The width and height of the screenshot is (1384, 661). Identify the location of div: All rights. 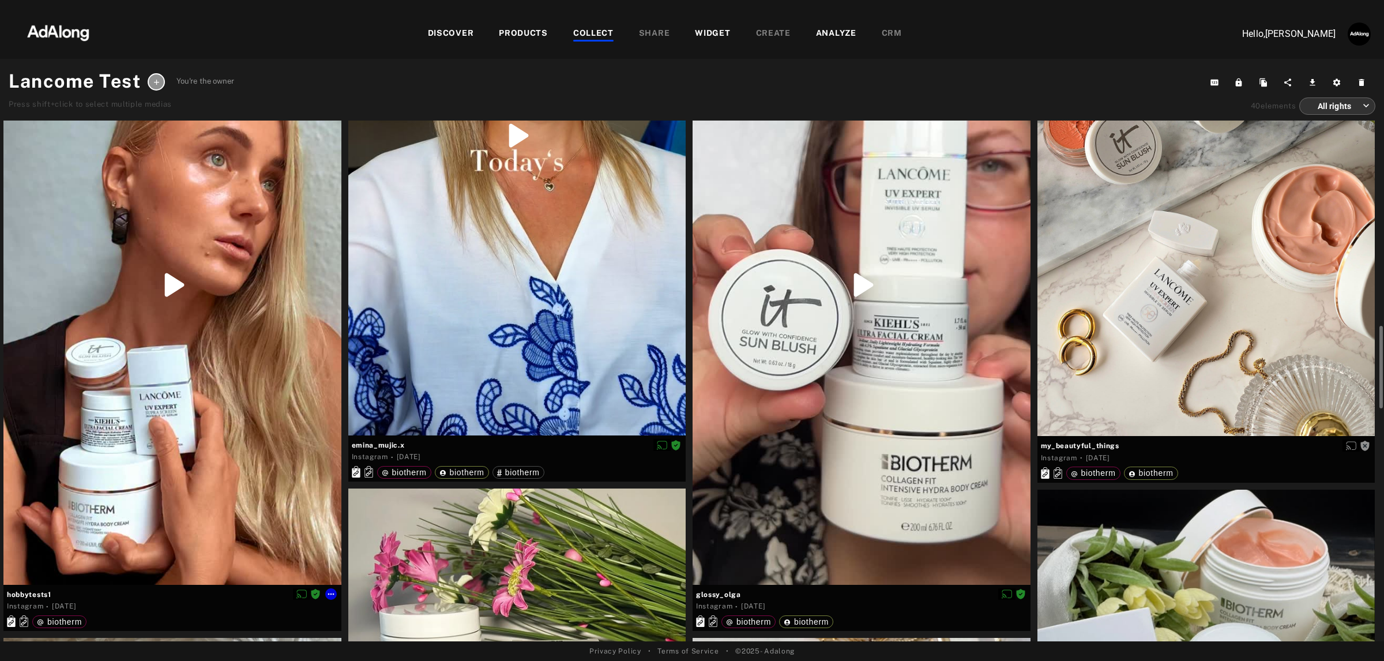
(1340, 106).